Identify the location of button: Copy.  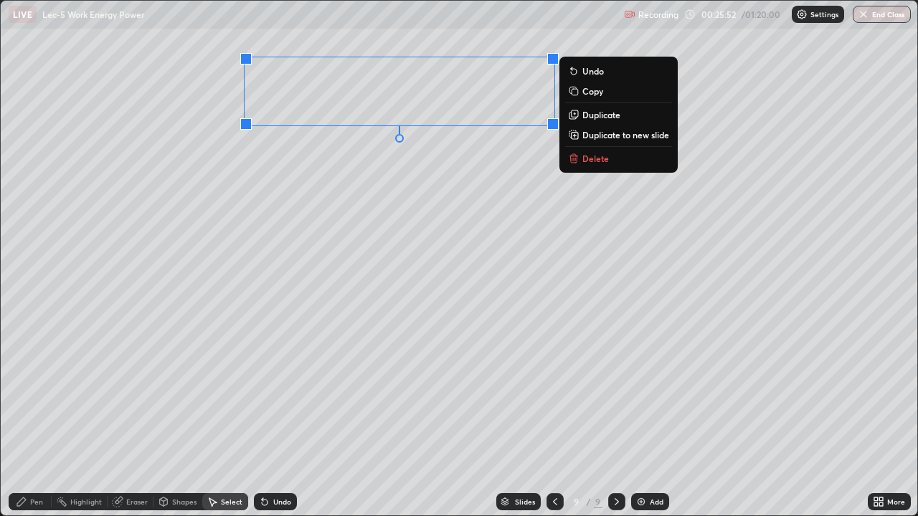
(618, 91).